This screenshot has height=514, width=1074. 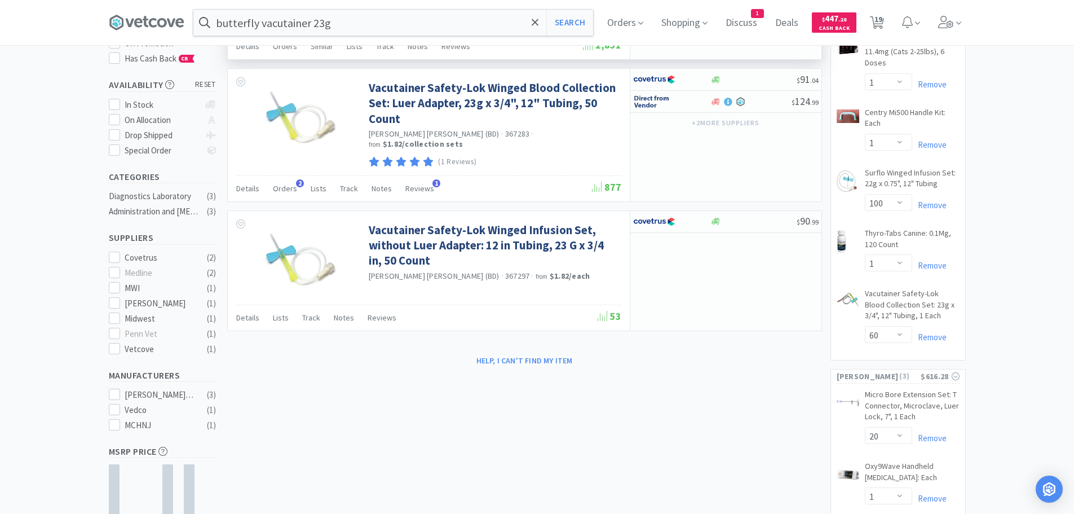 What do you see at coordinates (805, 101) in the screenshot?
I see `span: 124` at bounding box center [805, 101].